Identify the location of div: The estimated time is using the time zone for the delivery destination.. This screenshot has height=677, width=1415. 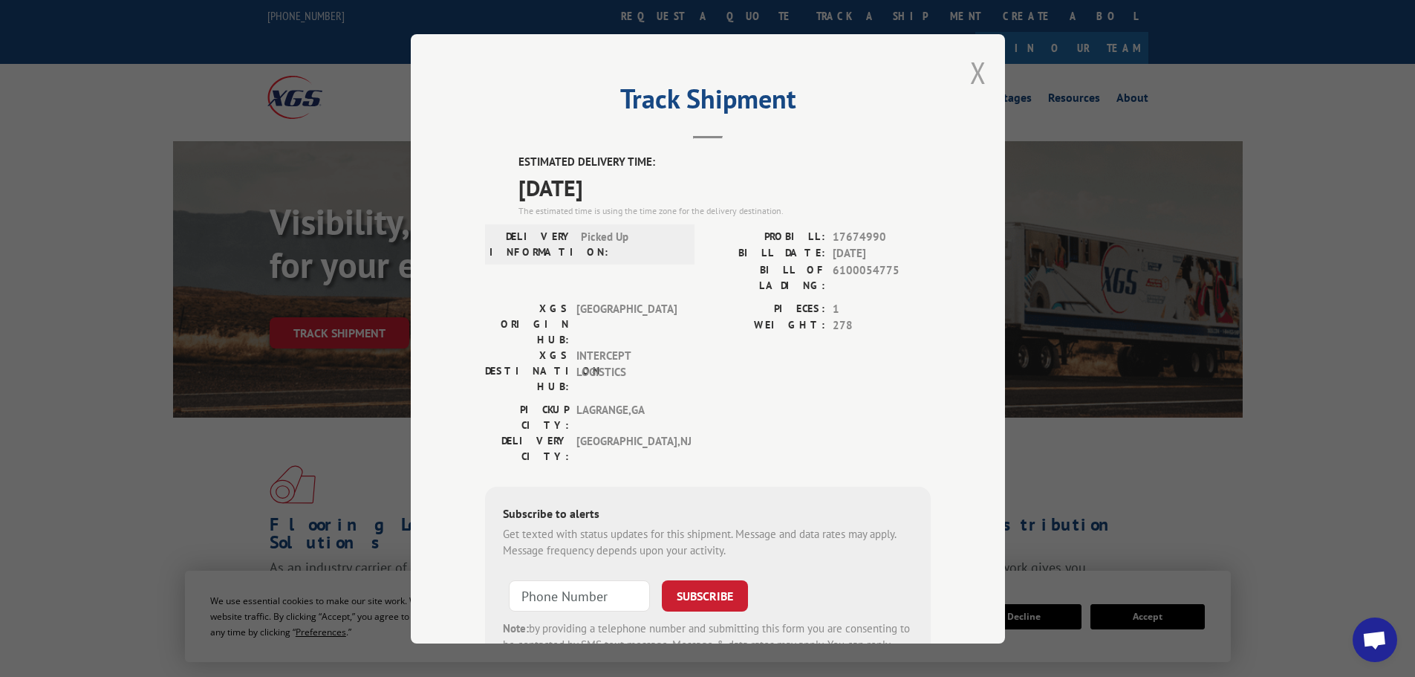
(724, 210).